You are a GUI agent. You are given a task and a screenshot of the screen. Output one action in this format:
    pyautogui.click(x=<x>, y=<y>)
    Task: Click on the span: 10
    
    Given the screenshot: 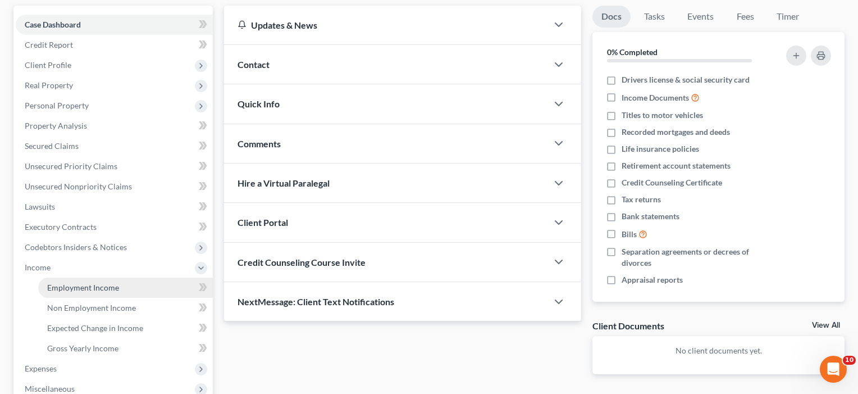 What is the action you would take?
    pyautogui.click(x=849, y=360)
    